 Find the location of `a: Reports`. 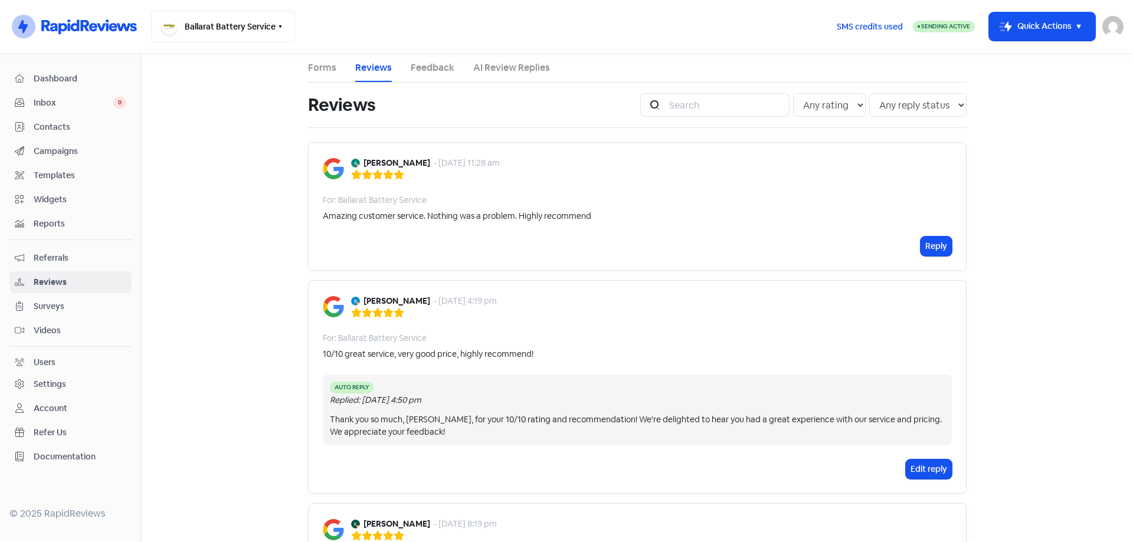

a: Reports is located at coordinates (70, 224).